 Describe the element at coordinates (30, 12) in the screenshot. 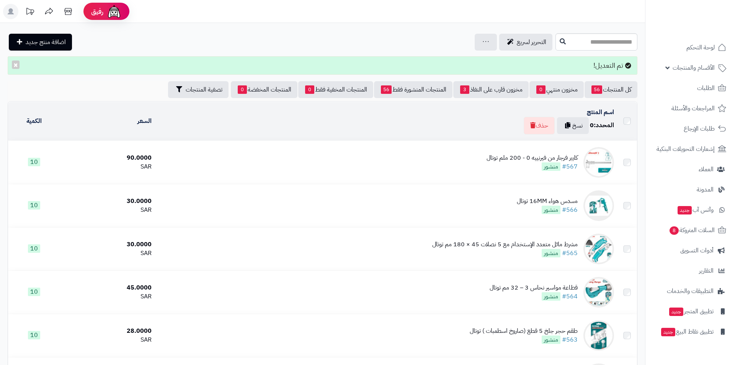

I see `a: تحديثات المنصة` at that location.